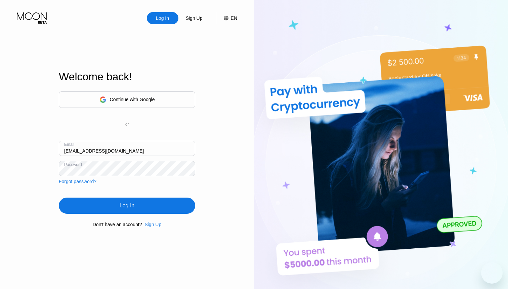  What do you see at coordinates (69, 144) in the screenshot?
I see `div: Email` at bounding box center [69, 144].